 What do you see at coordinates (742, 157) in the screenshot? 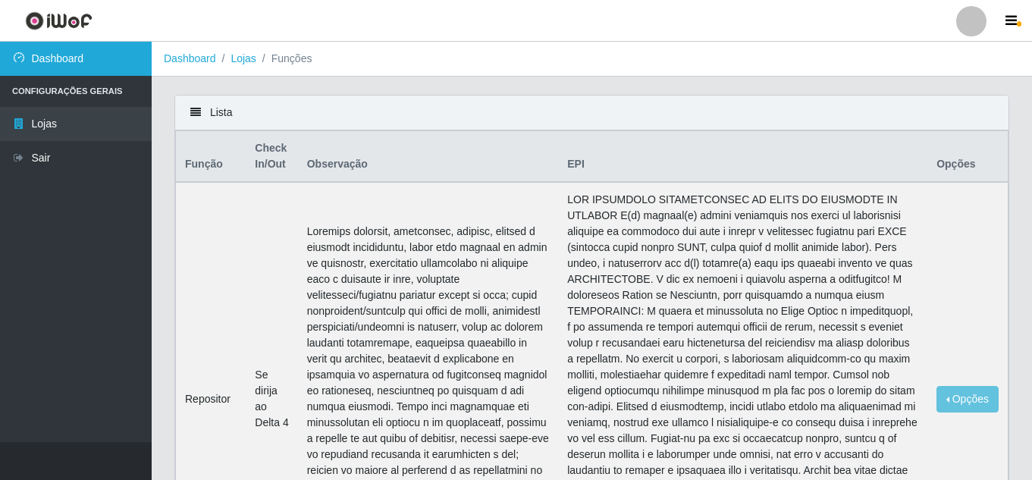
I see `th: EPI` at bounding box center [742, 157].